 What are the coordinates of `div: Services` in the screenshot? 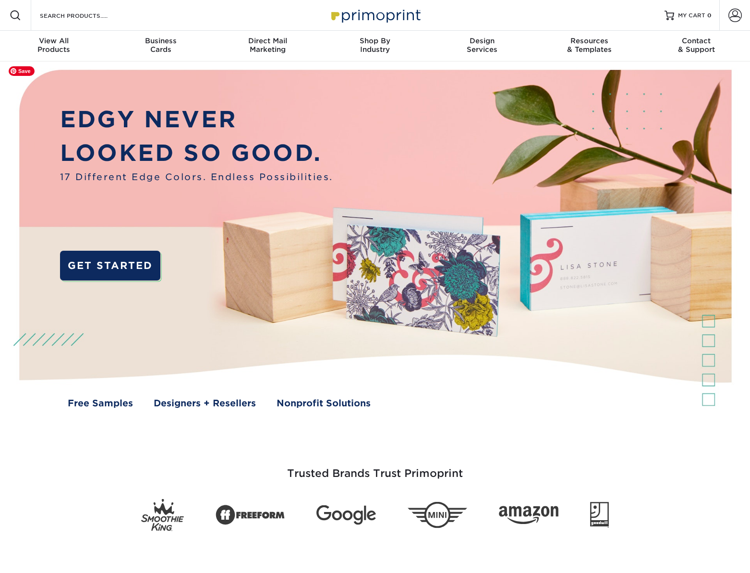 It's located at (482, 45).